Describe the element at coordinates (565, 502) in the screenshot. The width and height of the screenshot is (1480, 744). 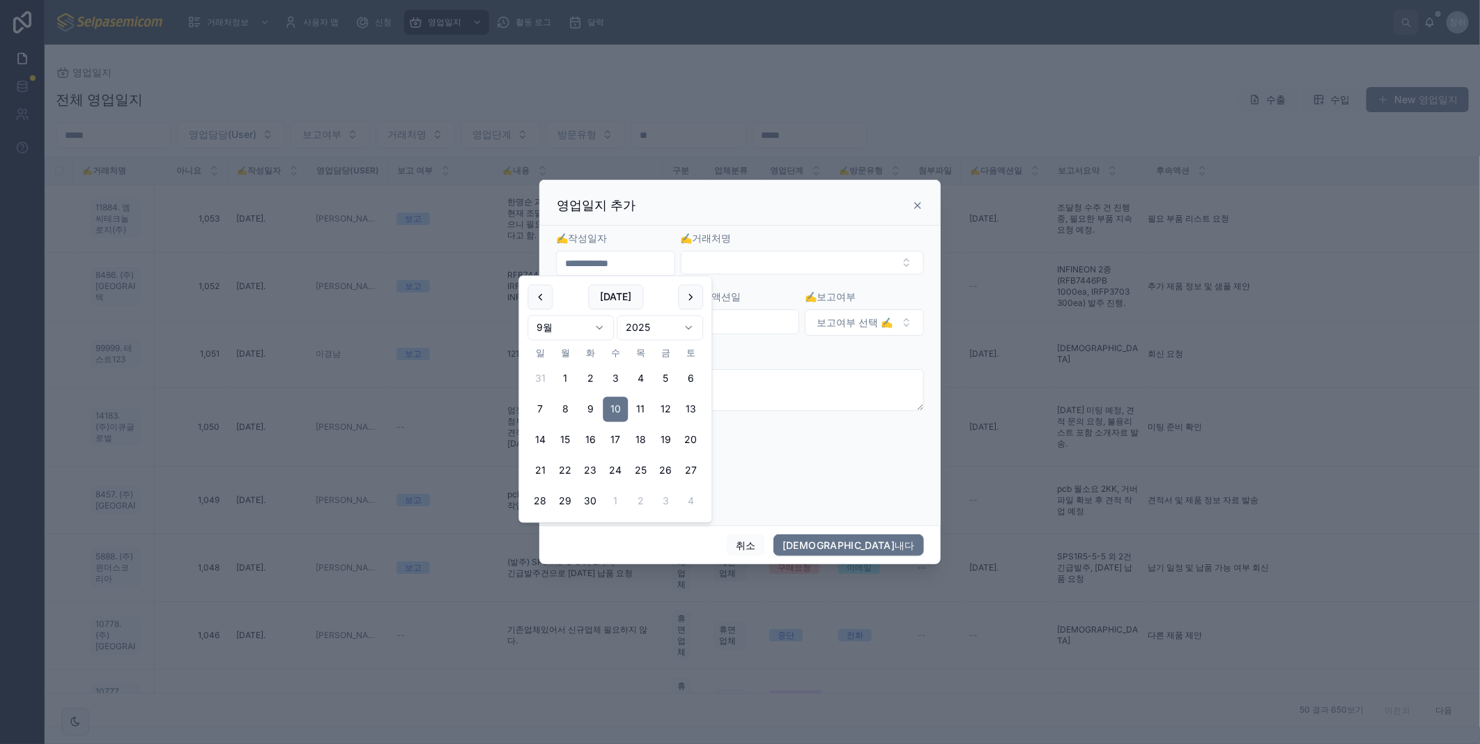
I see `button: 2025년 9월 29일 월요일` at that location.